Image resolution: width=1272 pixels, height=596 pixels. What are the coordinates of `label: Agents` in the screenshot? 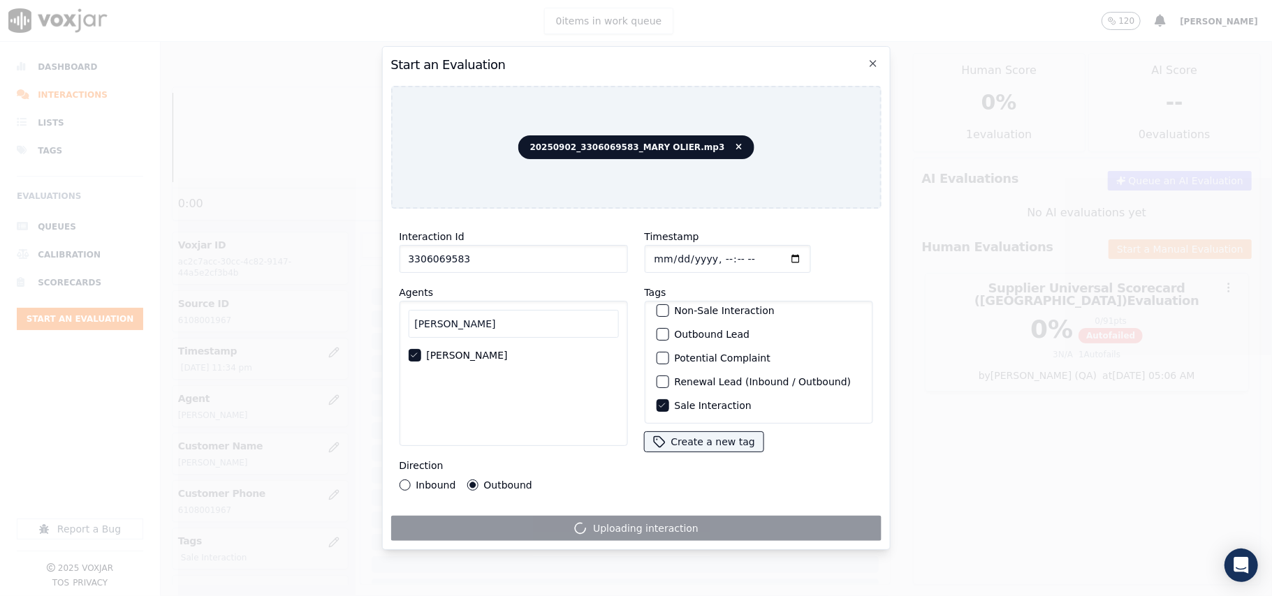 It's located at (416, 293).